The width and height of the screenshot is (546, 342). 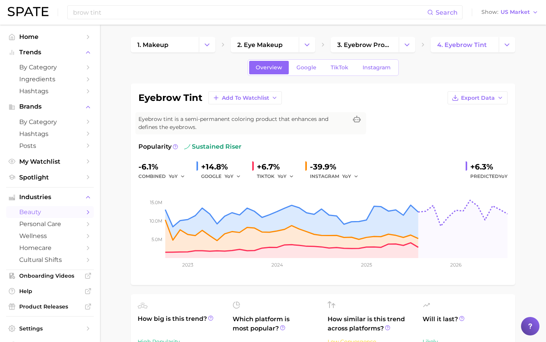 What do you see at coordinates (456, 264) in the screenshot?
I see `tspan: 2026` at bounding box center [456, 264].